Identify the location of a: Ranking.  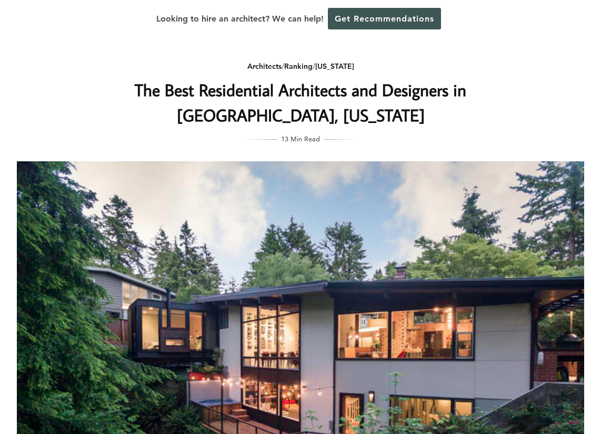
(298, 66).